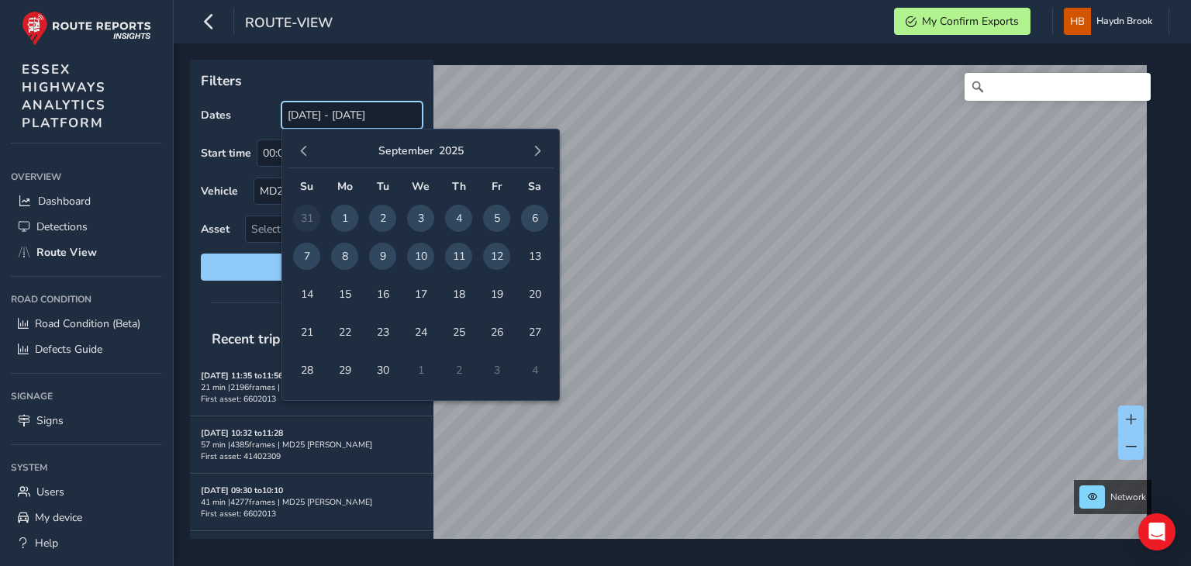  What do you see at coordinates (344, 294) in the screenshot?
I see `span: 15` at bounding box center [344, 294].